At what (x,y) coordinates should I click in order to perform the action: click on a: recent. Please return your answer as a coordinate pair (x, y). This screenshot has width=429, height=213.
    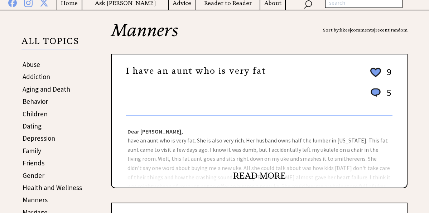
    Looking at the image, I should click on (382, 30).